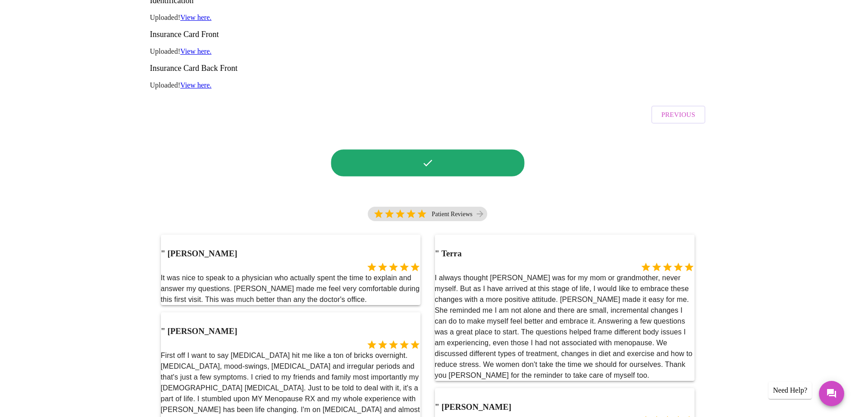 The image size is (855, 417). I want to click on span: Previous, so click(678, 115).